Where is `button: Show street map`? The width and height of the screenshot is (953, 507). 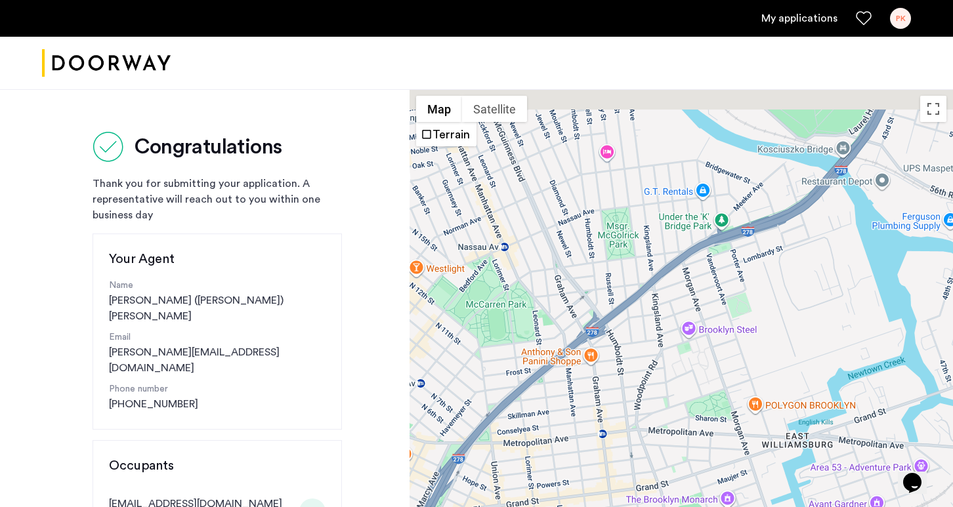 button: Show street map is located at coordinates (439, 109).